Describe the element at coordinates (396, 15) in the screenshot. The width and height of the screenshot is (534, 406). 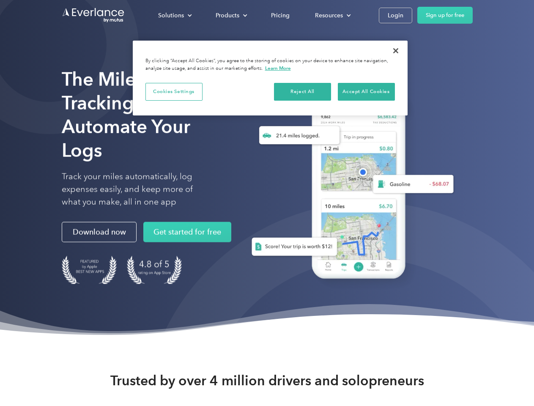
I see `div: Login` at that location.